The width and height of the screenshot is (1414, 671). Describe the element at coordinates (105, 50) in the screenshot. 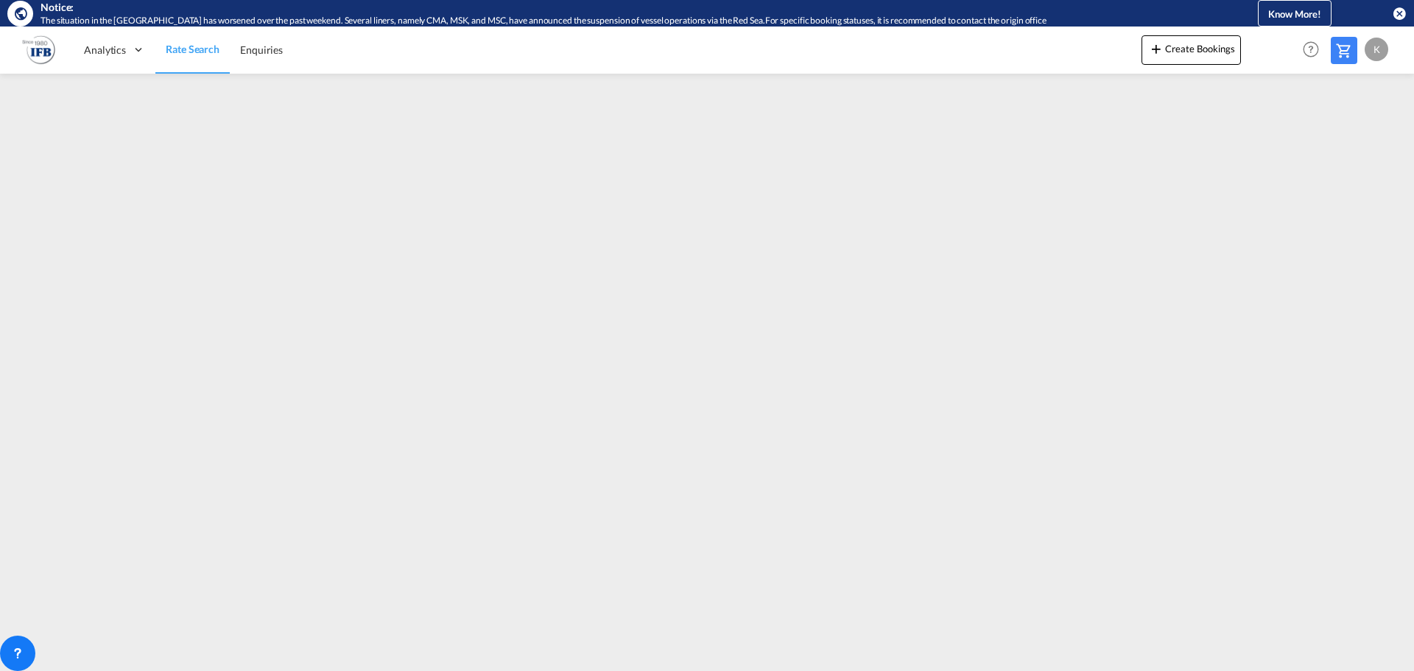

I see `span: Analytics` at that location.